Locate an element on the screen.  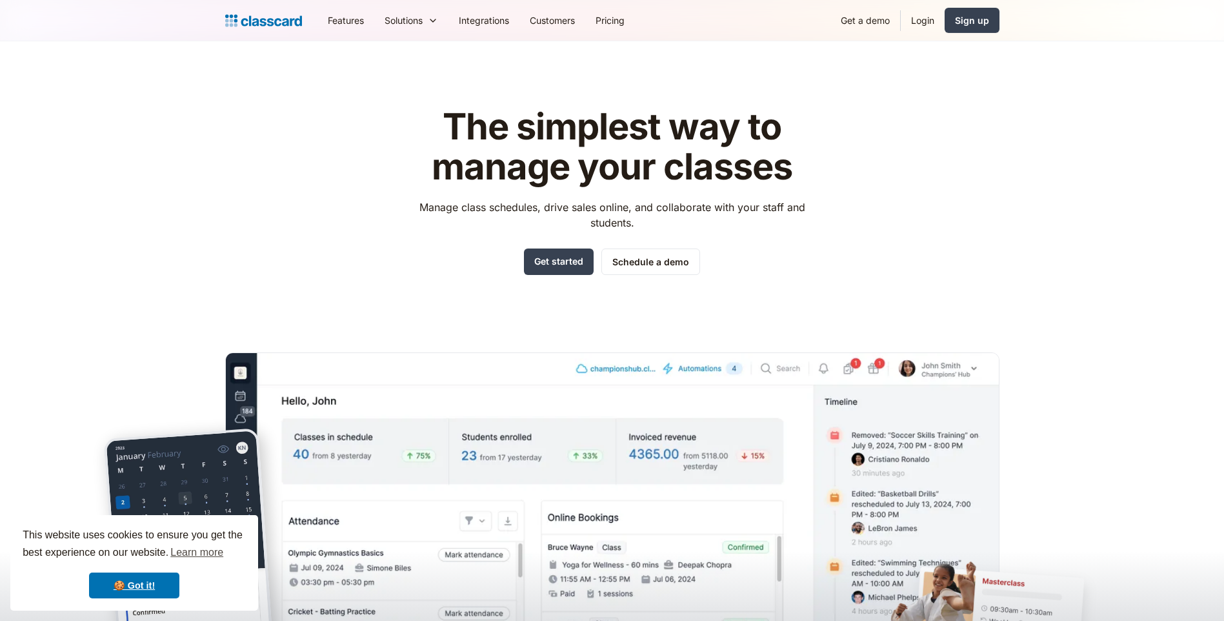
a: Pricing is located at coordinates (610, 20).